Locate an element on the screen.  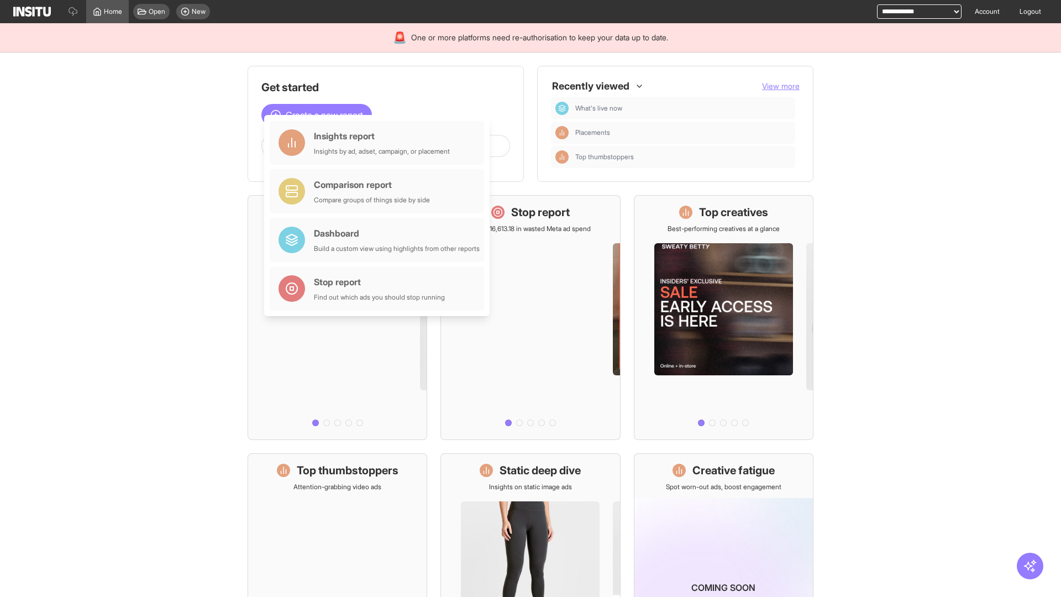
span: Create a new report is located at coordinates (324, 115).